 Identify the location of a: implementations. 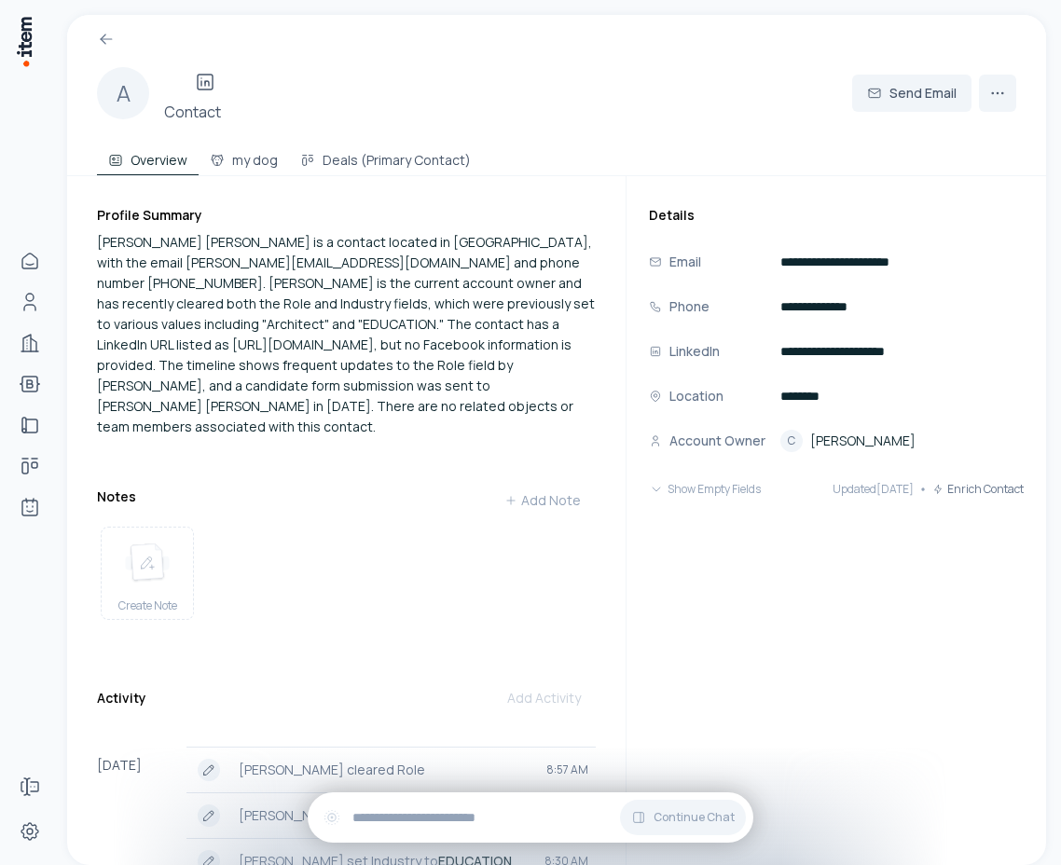
(30, 425).